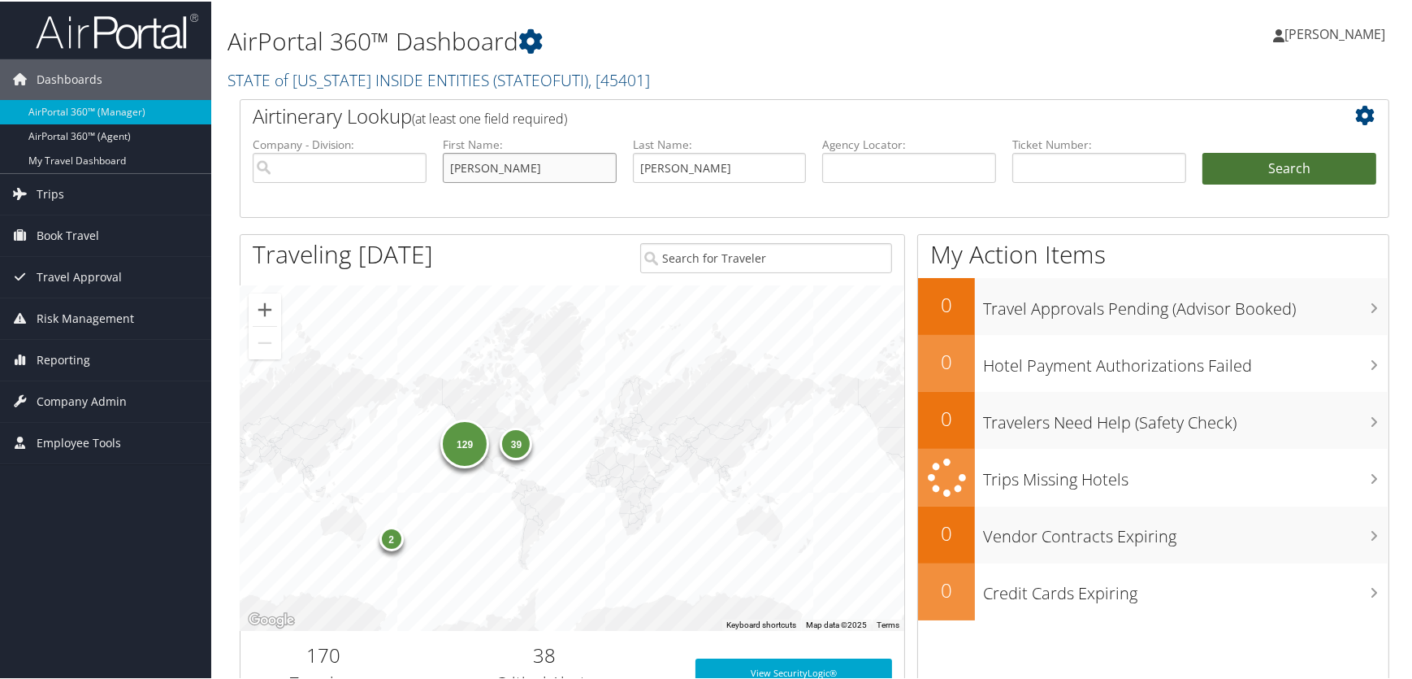 Image resolution: width=1412 pixels, height=679 pixels. Describe the element at coordinates (909, 143) in the screenshot. I see `label: Agency Locator:` at that location.